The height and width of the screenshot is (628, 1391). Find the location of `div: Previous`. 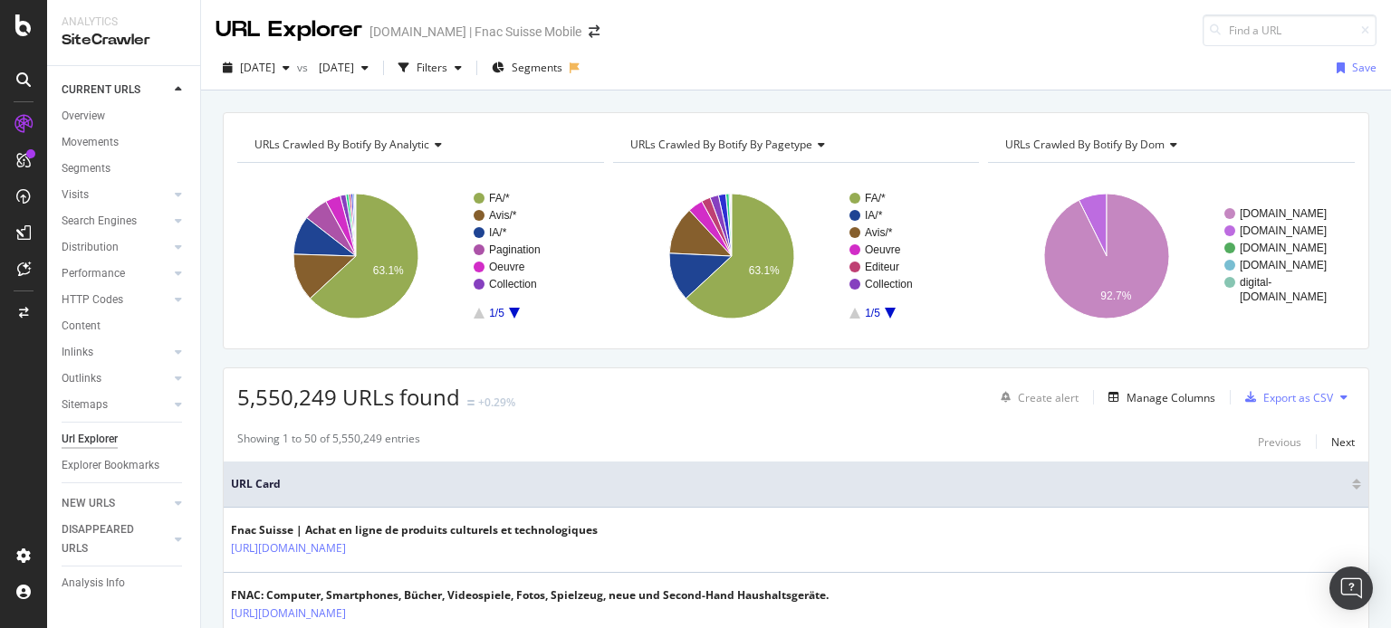

div: Previous is located at coordinates (1279, 442).